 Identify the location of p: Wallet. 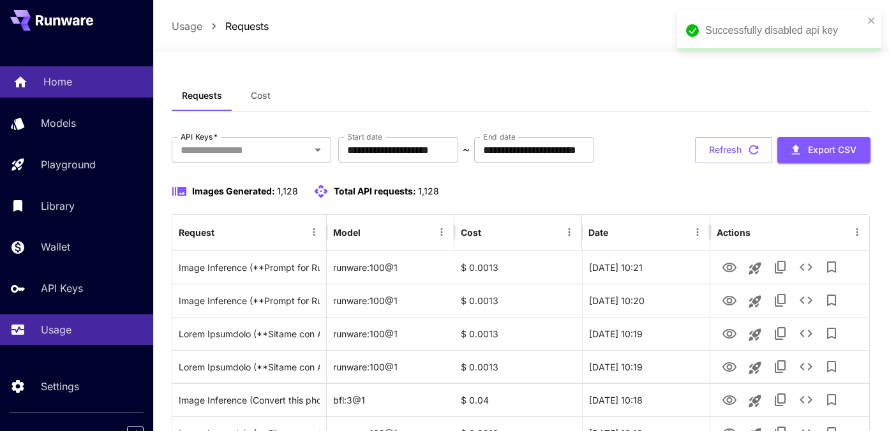
(55, 247).